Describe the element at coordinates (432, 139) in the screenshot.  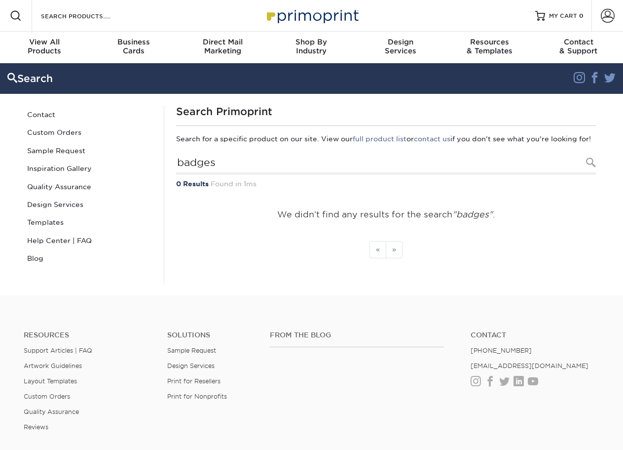
I see `a: contact us` at that location.